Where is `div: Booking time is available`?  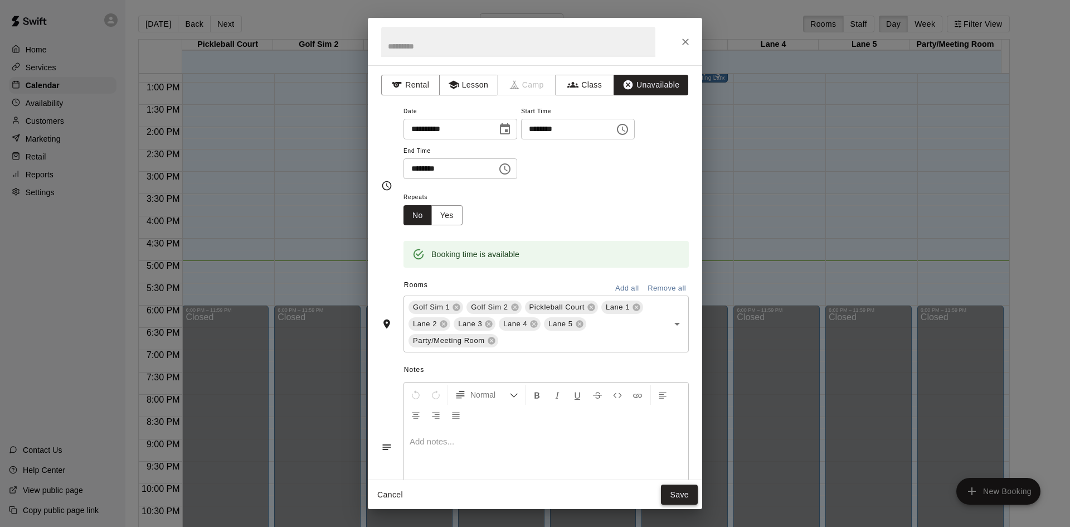
div: Booking time is available is located at coordinates (476, 254).